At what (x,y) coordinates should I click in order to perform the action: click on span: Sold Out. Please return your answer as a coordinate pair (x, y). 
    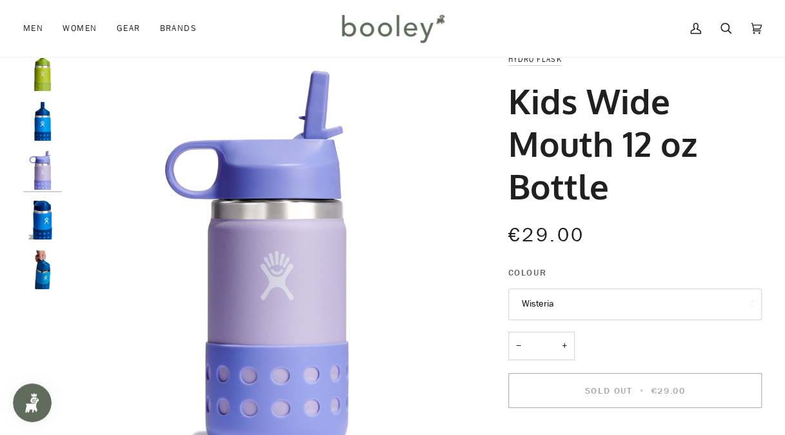
    Looking at the image, I should click on (608, 390).